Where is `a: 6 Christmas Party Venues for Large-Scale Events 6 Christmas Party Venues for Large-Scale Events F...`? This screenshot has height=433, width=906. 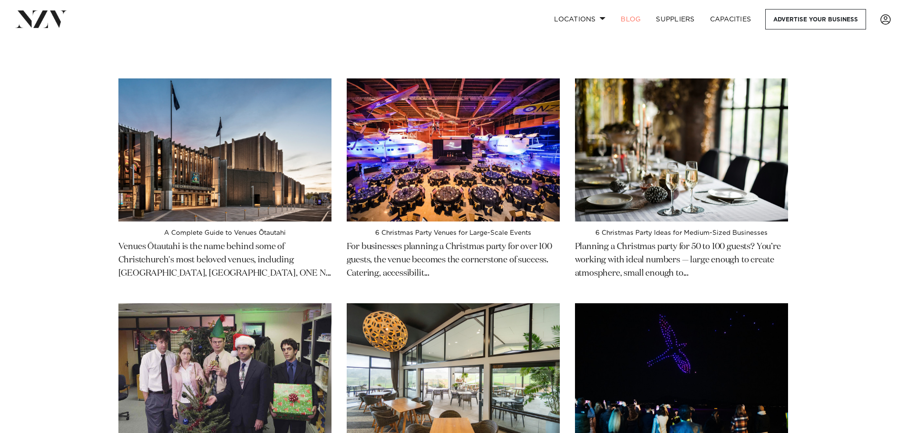
a: 6 Christmas Party Venues for Large-Scale Events 6 Christmas Party Venues for Large-Scale Events F... is located at coordinates (453, 185).